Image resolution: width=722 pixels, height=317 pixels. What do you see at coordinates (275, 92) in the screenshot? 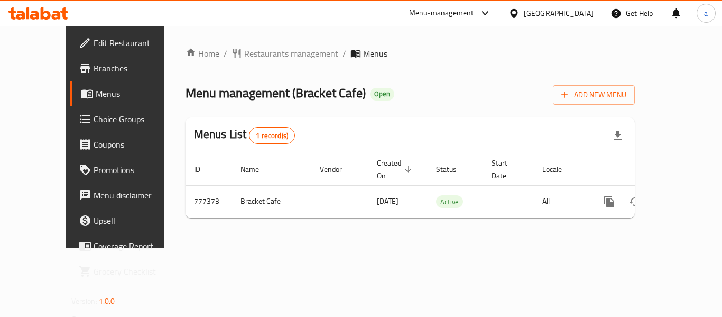
I see `span: Menu management ( Bracket Cafe )` at bounding box center [275, 92].